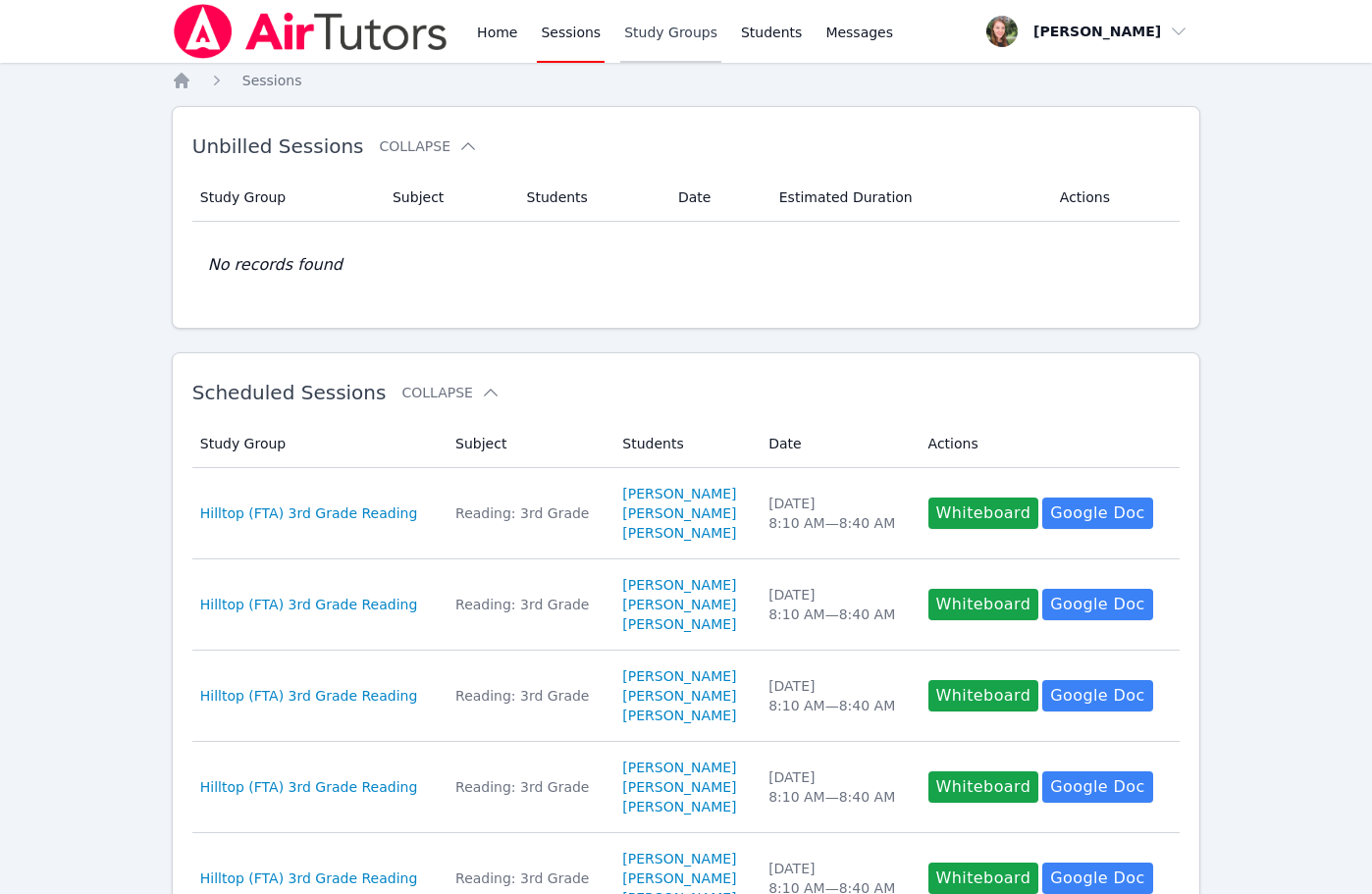  I want to click on nav: Breadcrumb, so click(686, 80).